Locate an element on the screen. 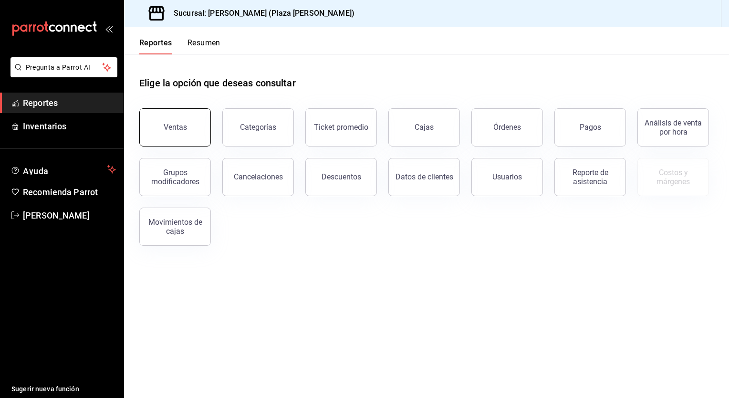  button: Órdenes is located at coordinates (507, 127).